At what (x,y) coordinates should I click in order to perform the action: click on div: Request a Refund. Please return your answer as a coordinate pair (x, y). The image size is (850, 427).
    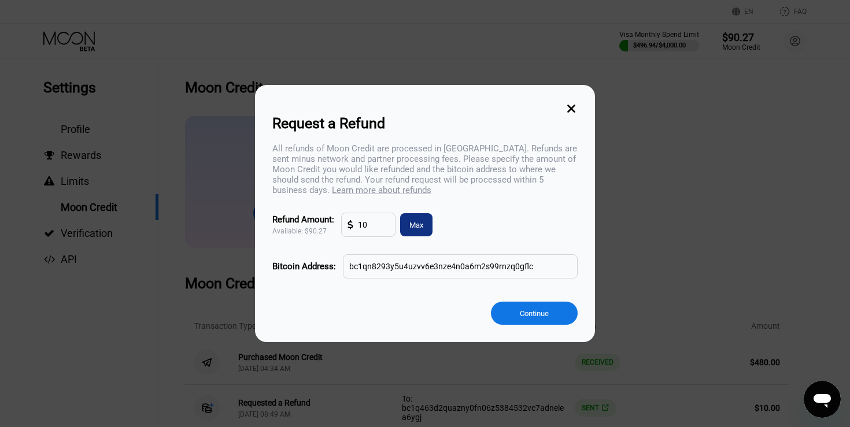
    Looking at the image, I should click on (425, 123).